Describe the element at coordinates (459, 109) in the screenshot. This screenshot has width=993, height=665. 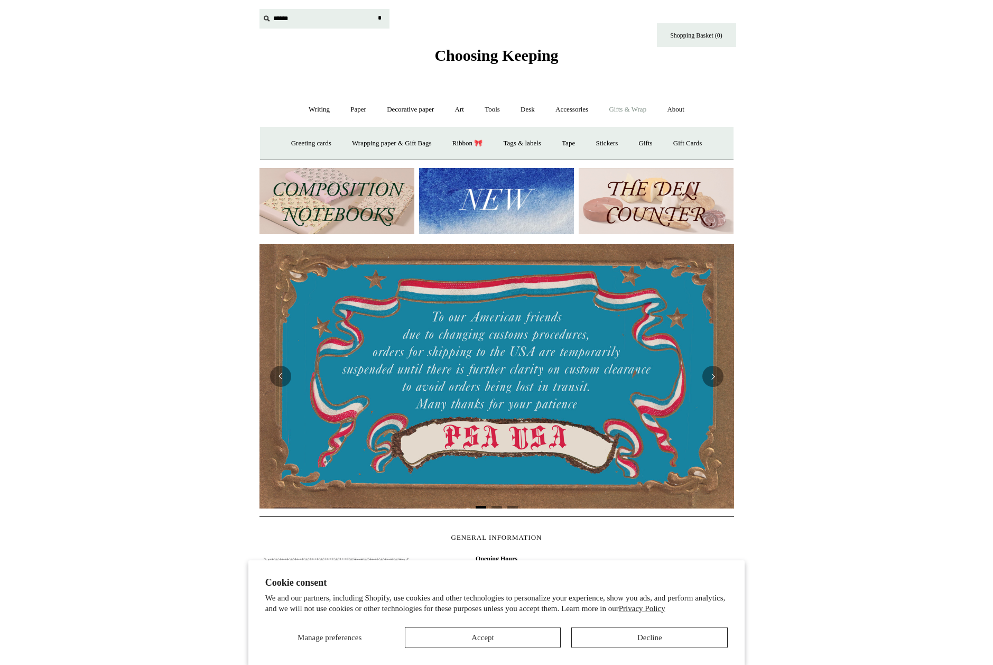
I see `a: Art` at that location.